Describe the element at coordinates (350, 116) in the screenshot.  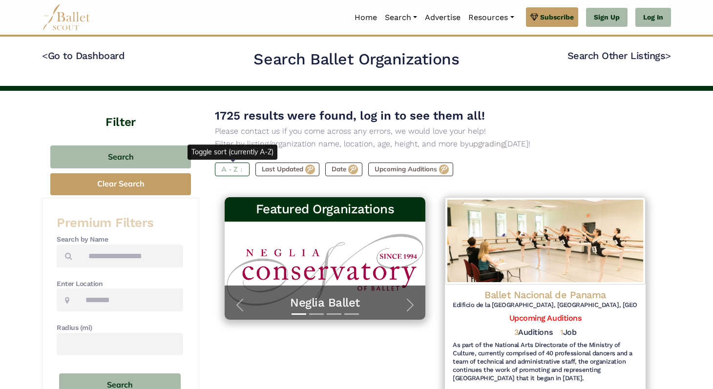
I see `span: 1725 results were found, log in to see them all!` at that location.